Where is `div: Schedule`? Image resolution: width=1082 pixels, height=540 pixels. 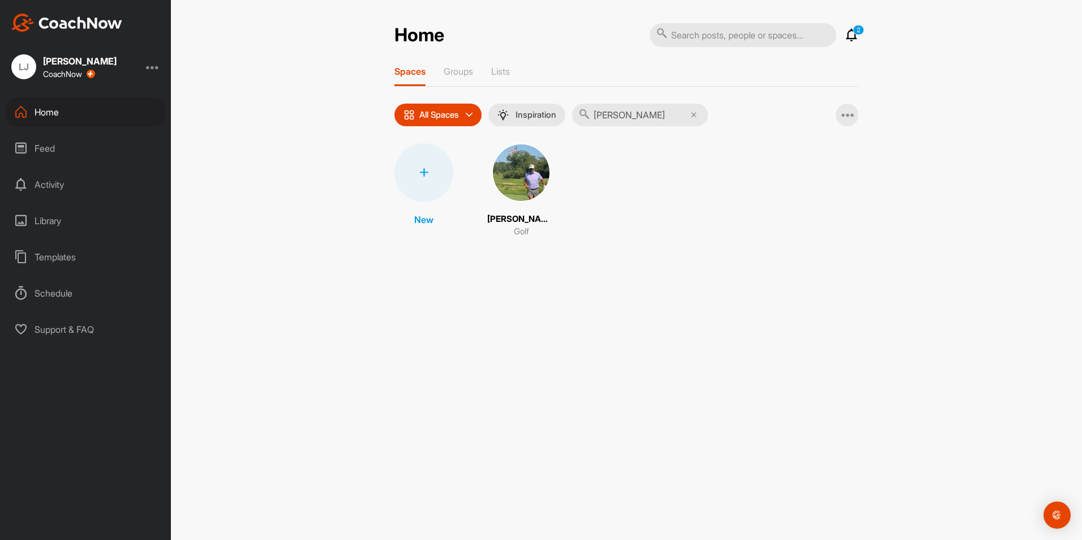 div: Schedule is located at coordinates (86, 293).